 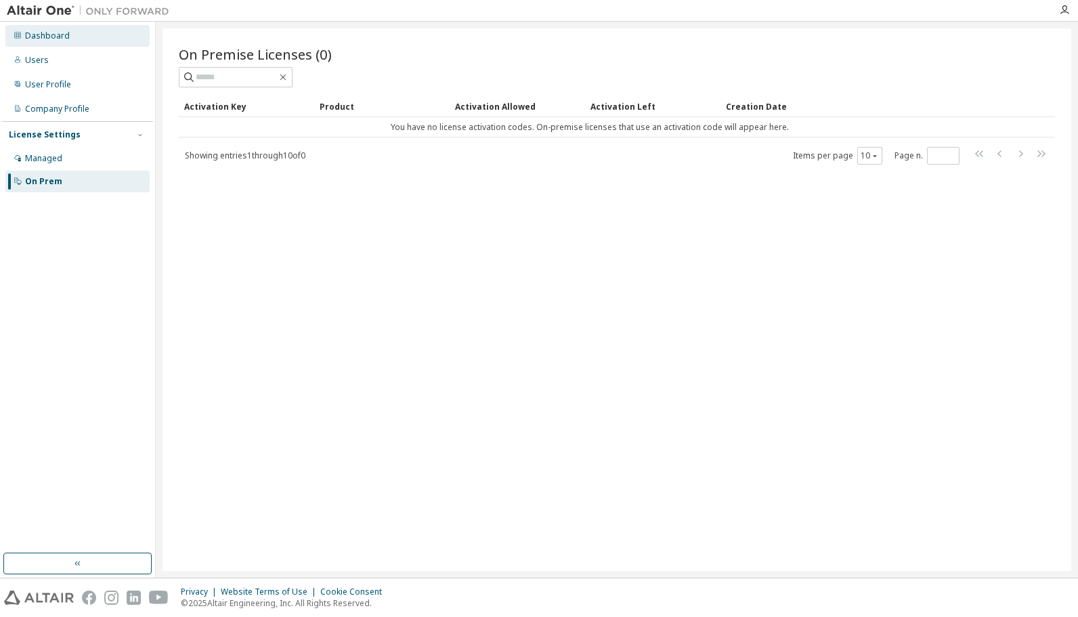 I want to click on div: Website Terms of Use, so click(x=270, y=592).